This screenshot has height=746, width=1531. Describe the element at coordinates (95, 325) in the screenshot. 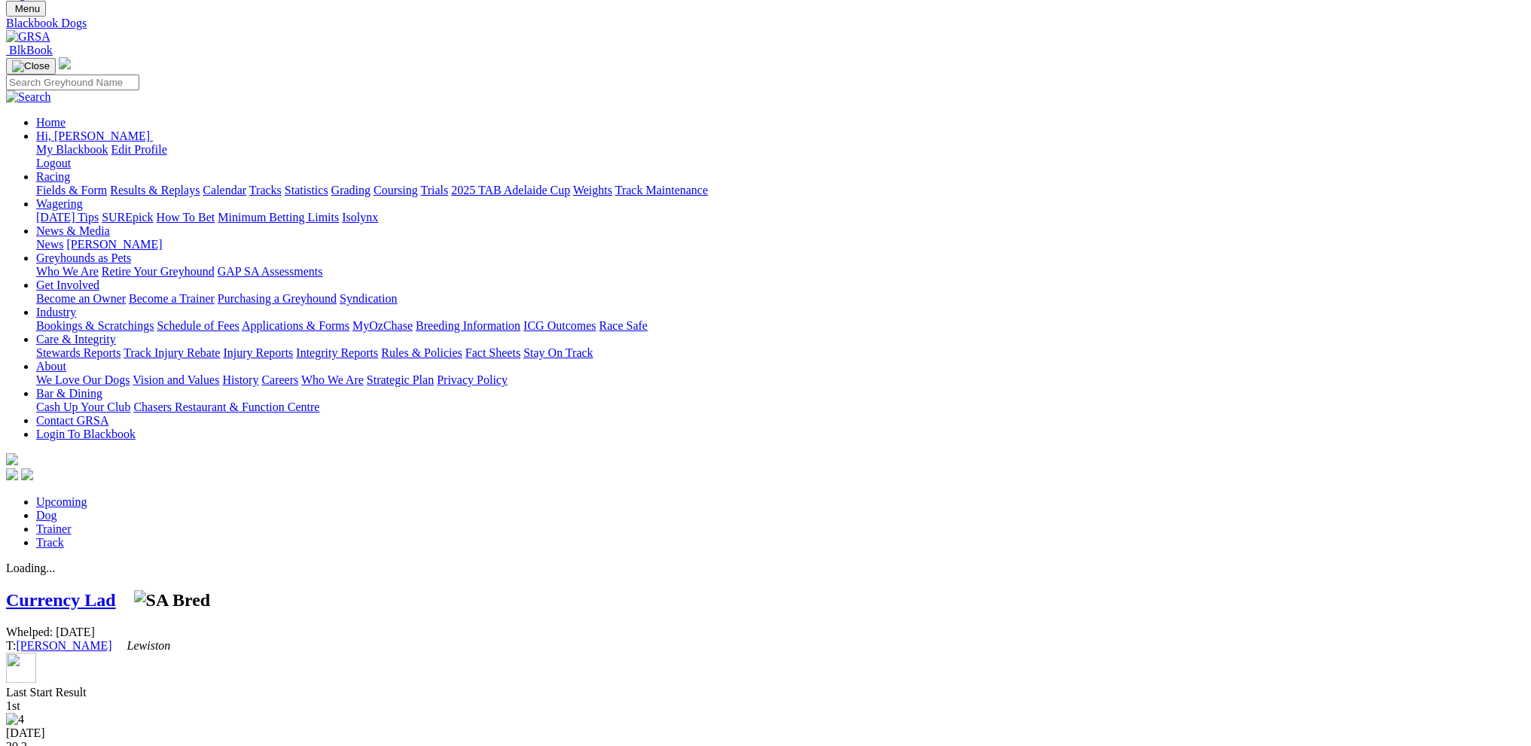

I see `a: Bookings & Scratchings` at that location.